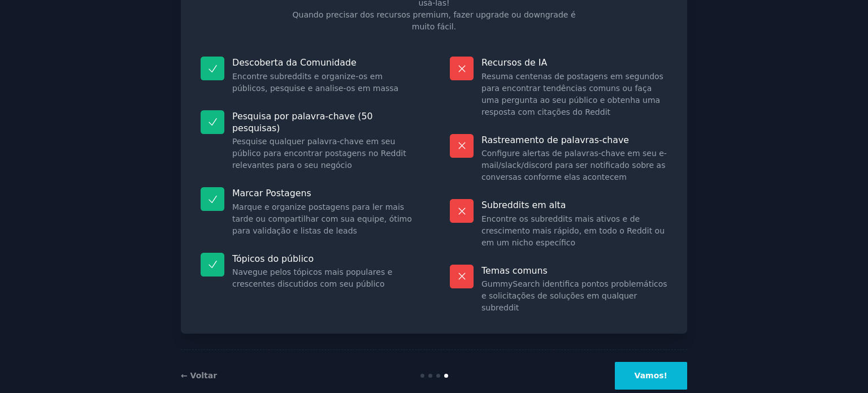  Describe the element at coordinates (199, 375) in the screenshot. I see `a: ← Voltar` at that location.